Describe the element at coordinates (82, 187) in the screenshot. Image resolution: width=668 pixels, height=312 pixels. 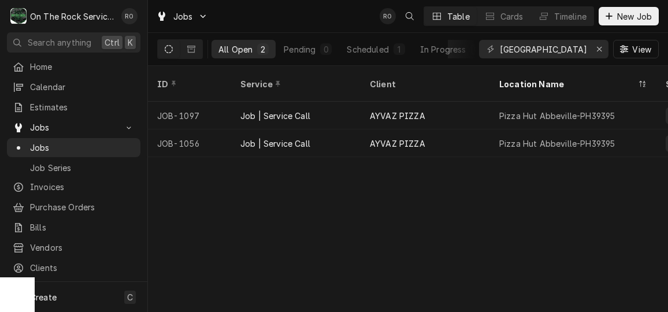
I see `span: Invoices` at that location.